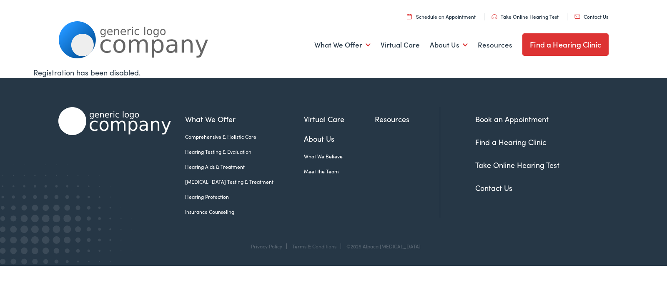 This screenshot has width=667, height=308. I want to click on a: Hearing Testing & Evaluation, so click(244, 152).